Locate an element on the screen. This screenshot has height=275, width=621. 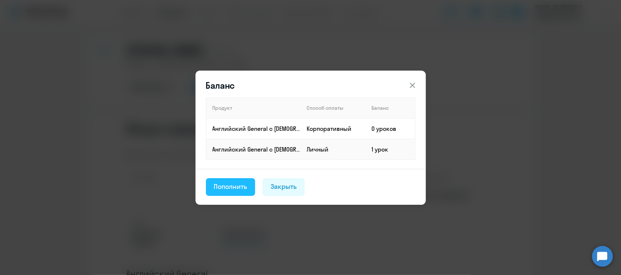
td: 0 уроков is located at coordinates (390, 129).